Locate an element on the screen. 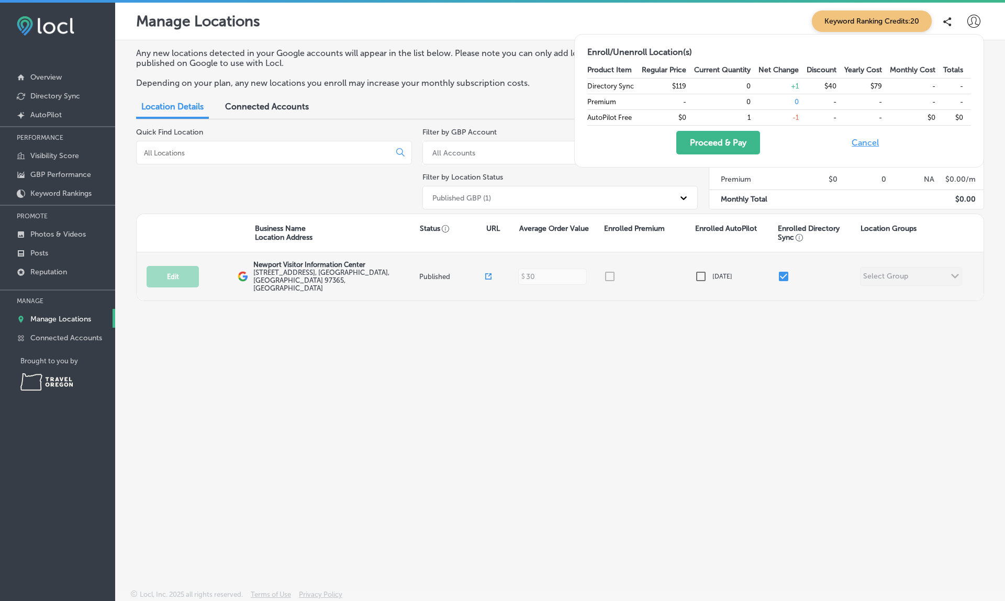 The image size is (1005, 601). td: NA is located at coordinates (911, 180).